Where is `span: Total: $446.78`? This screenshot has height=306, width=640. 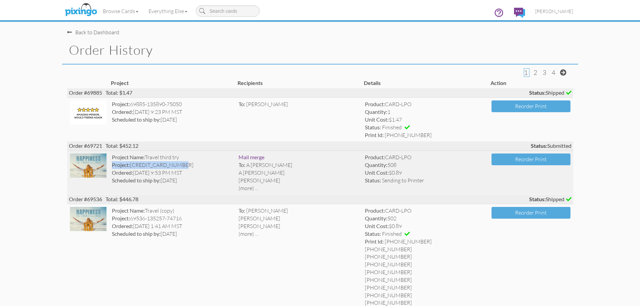 span: Total: $446.78 is located at coordinates (122, 199).